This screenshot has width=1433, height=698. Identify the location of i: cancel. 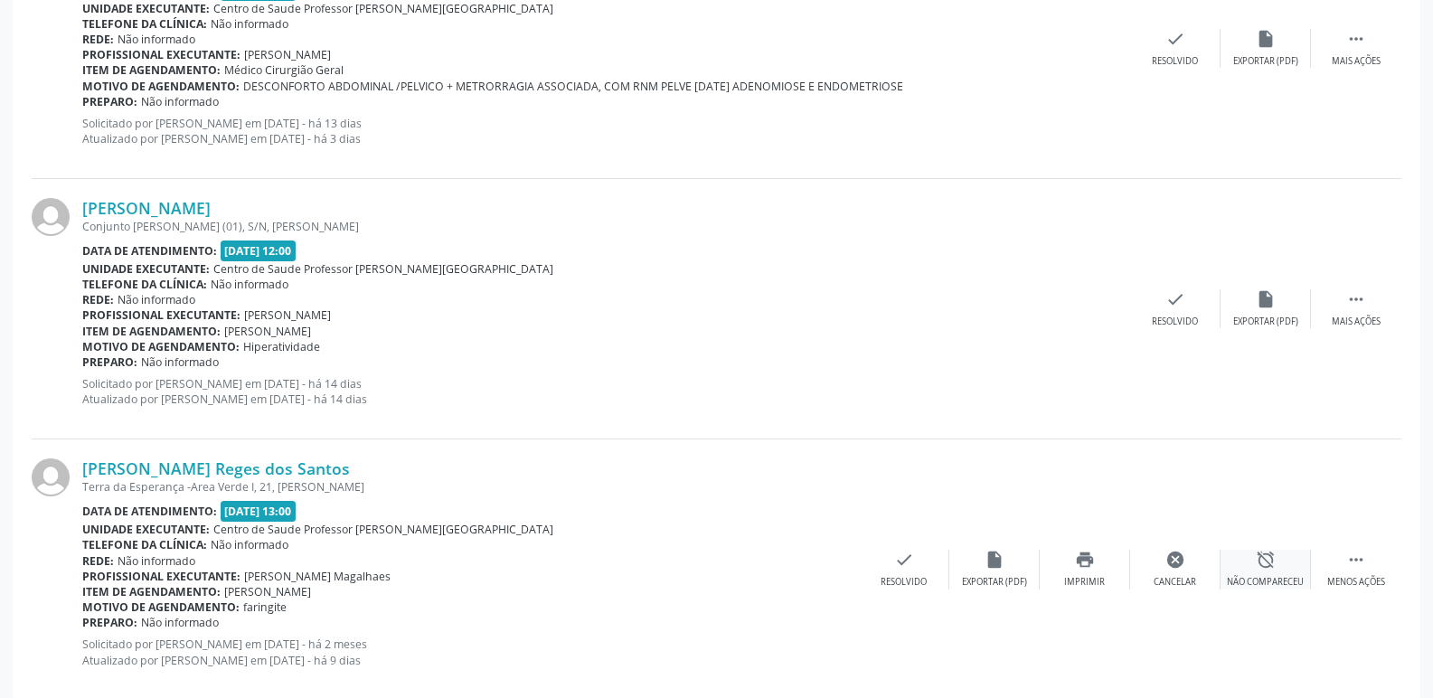
(1176, 560).